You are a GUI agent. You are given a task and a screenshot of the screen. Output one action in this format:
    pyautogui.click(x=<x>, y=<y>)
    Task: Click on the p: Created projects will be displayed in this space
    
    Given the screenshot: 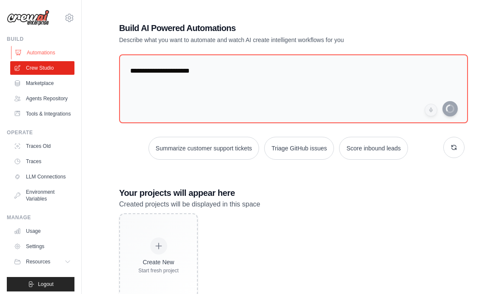 What is the action you would take?
    pyautogui.click(x=292, y=204)
    